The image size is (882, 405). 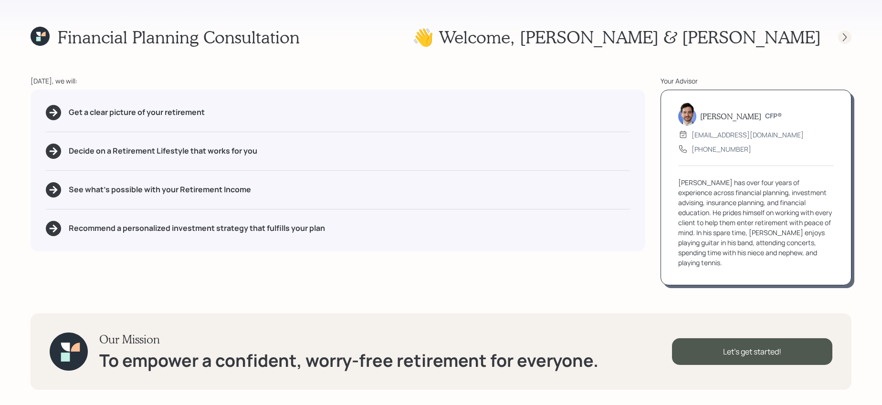 I want to click on img: jonah-coleman-headshot.png, so click(x=687, y=114).